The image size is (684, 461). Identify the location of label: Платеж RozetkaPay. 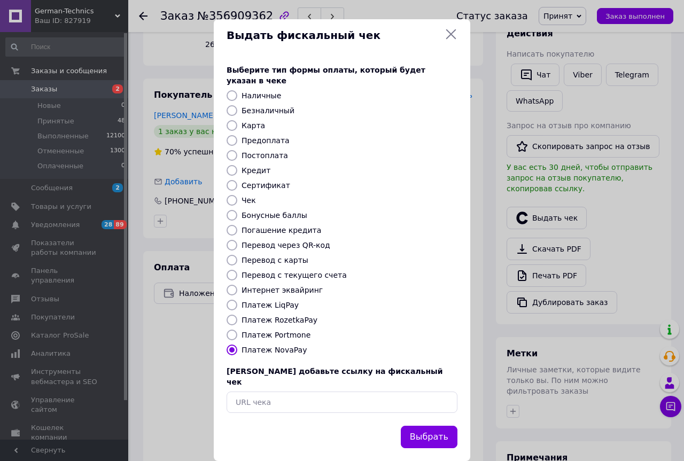
(279, 320).